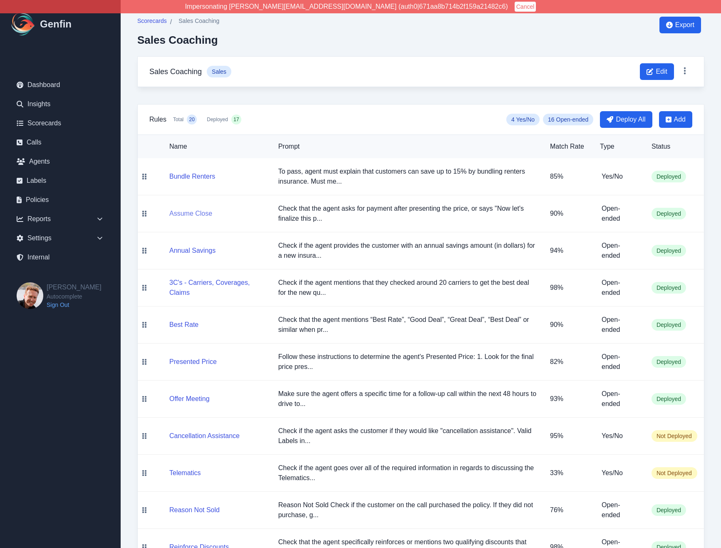 This screenshot has width=721, height=548. Describe the element at coordinates (407, 213) in the screenshot. I see `p: Check that the agent asks for payment after presenting the price, or says "Now let's finalize thi...` at that location.